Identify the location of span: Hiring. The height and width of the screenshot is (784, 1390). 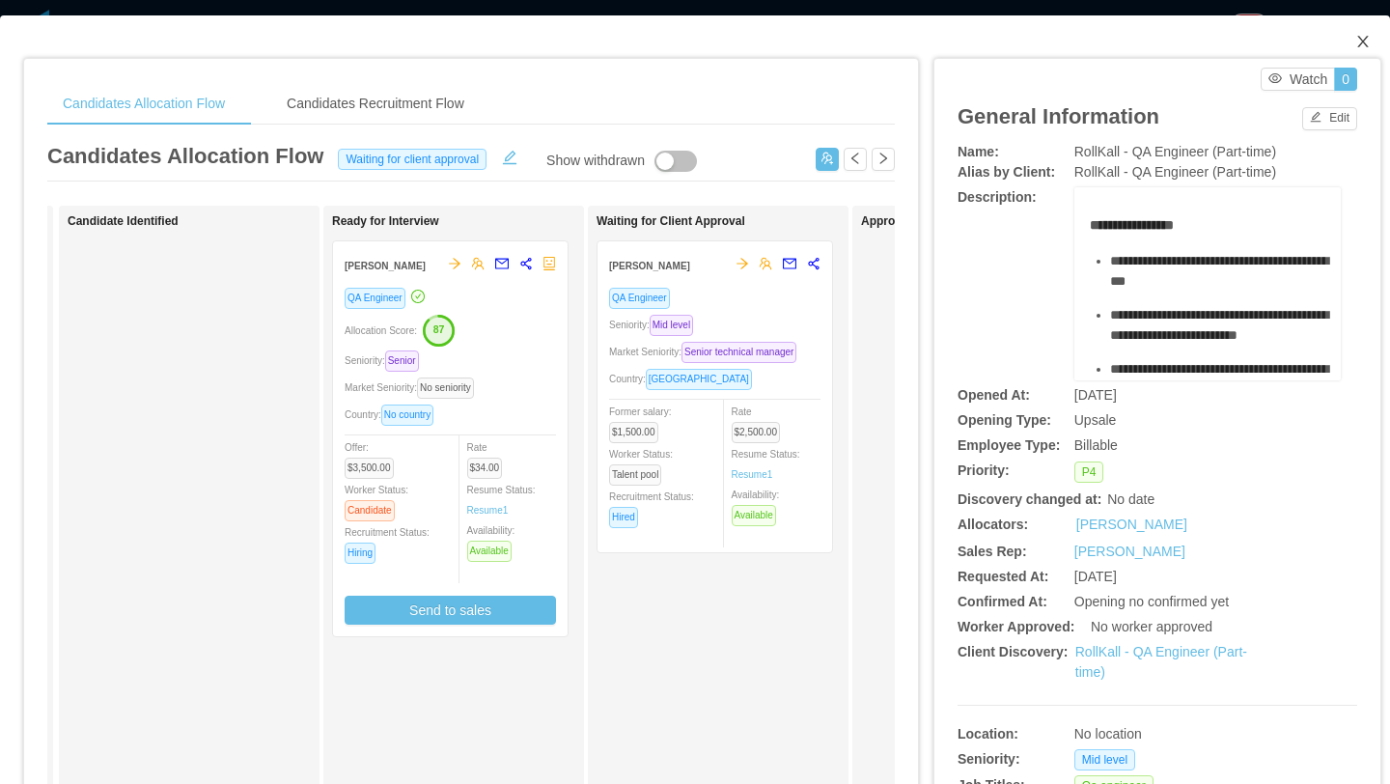
(360, 553).